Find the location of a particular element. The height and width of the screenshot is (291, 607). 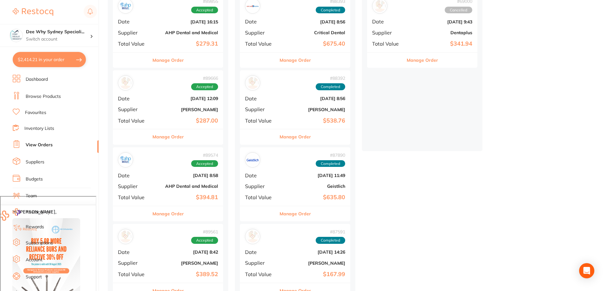

a: Support is located at coordinates (34, 277).